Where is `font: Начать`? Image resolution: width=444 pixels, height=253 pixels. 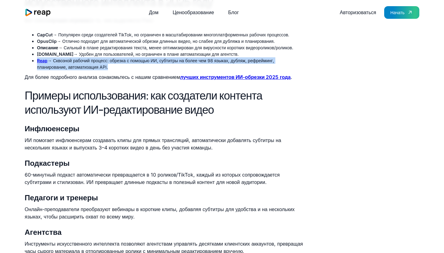
font: Начать is located at coordinates (397, 12).